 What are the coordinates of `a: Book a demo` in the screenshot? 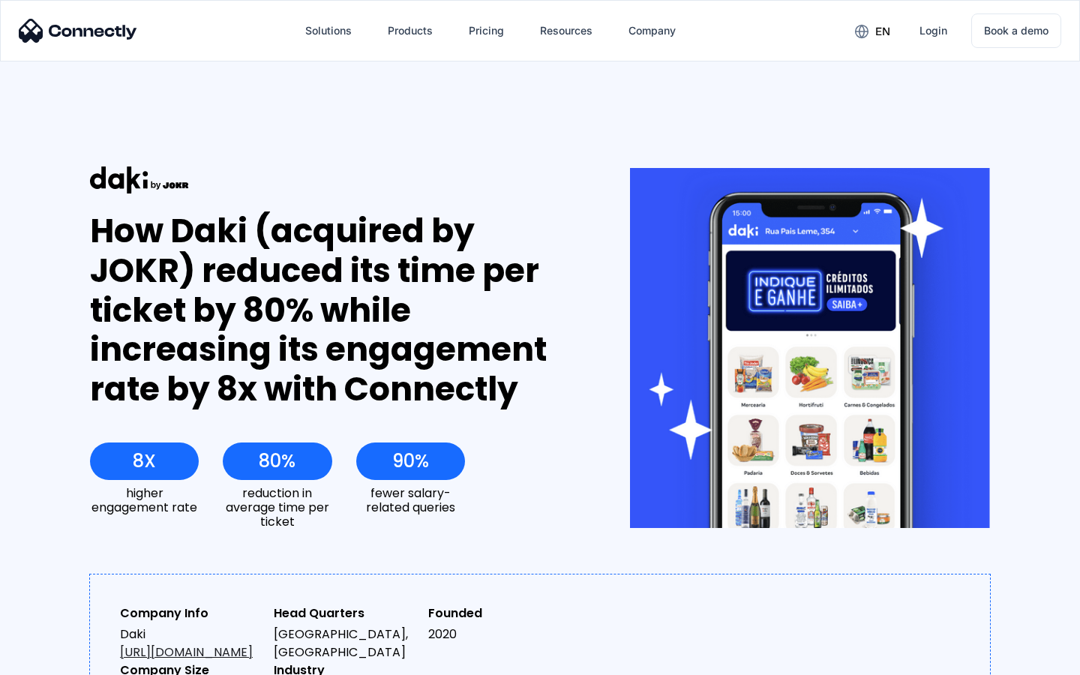 It's located at (1017, 31).